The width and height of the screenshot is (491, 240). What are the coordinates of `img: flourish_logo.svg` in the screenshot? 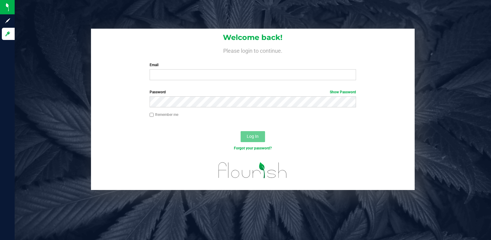 It's located at (253, 170).